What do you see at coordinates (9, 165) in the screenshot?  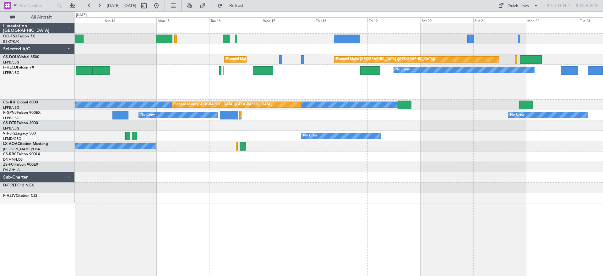 I see `span: ZS-FCI` at bounding box center [9, 165].